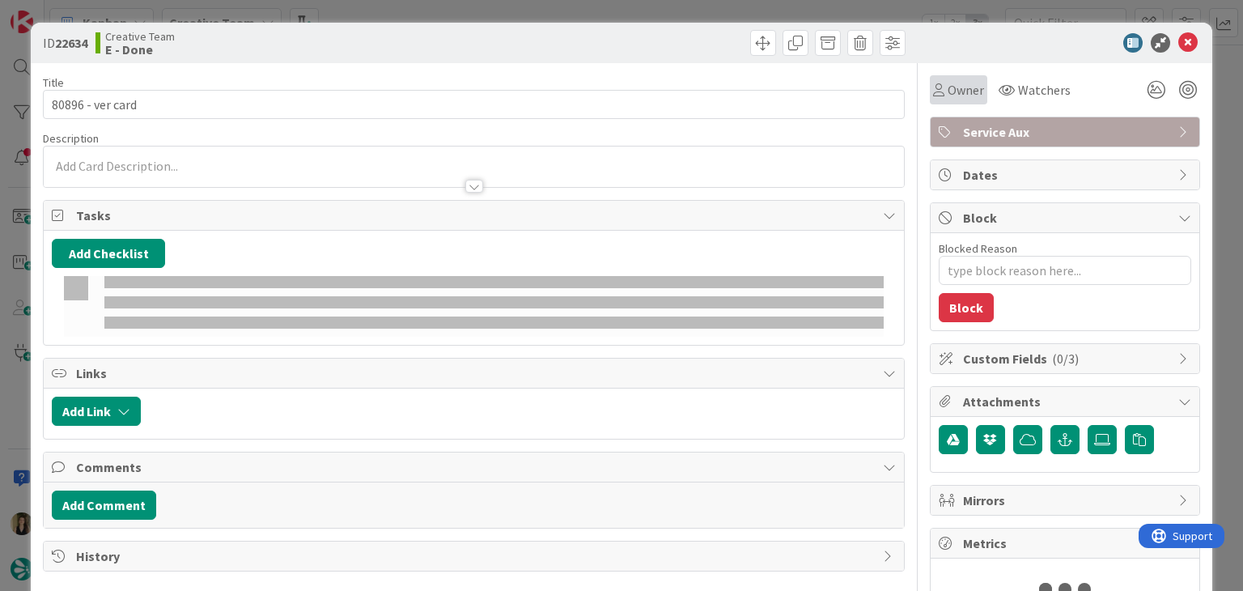 This screenshot has width=1243, height=591. Describe the element at coordinates (1066, 132) in the screenshot. I see `span: Service Aux` at that location.